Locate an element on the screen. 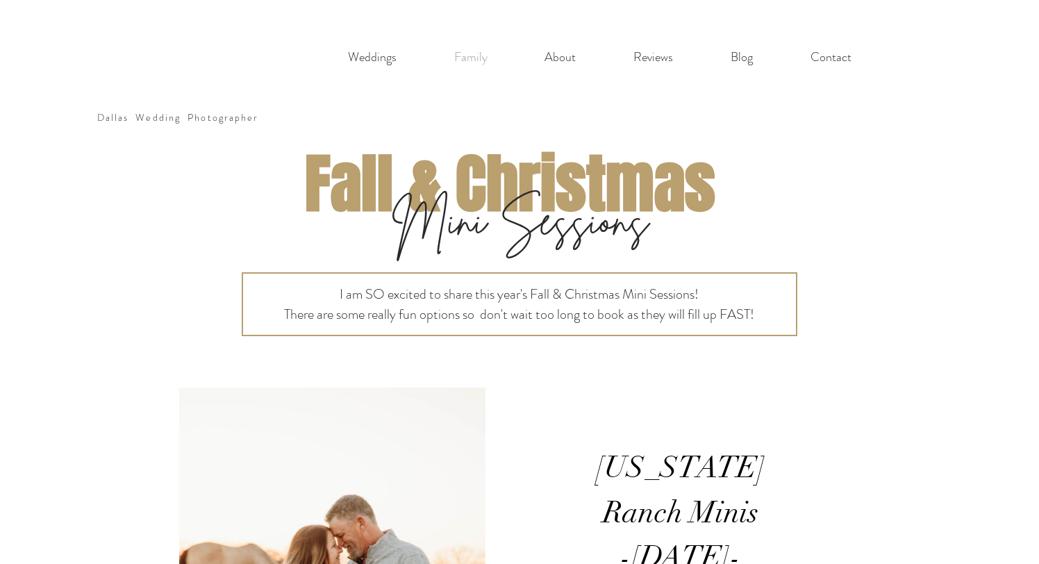 This screenshot has height=564, width=1039. a: Family is located at coordinates (470, 57).